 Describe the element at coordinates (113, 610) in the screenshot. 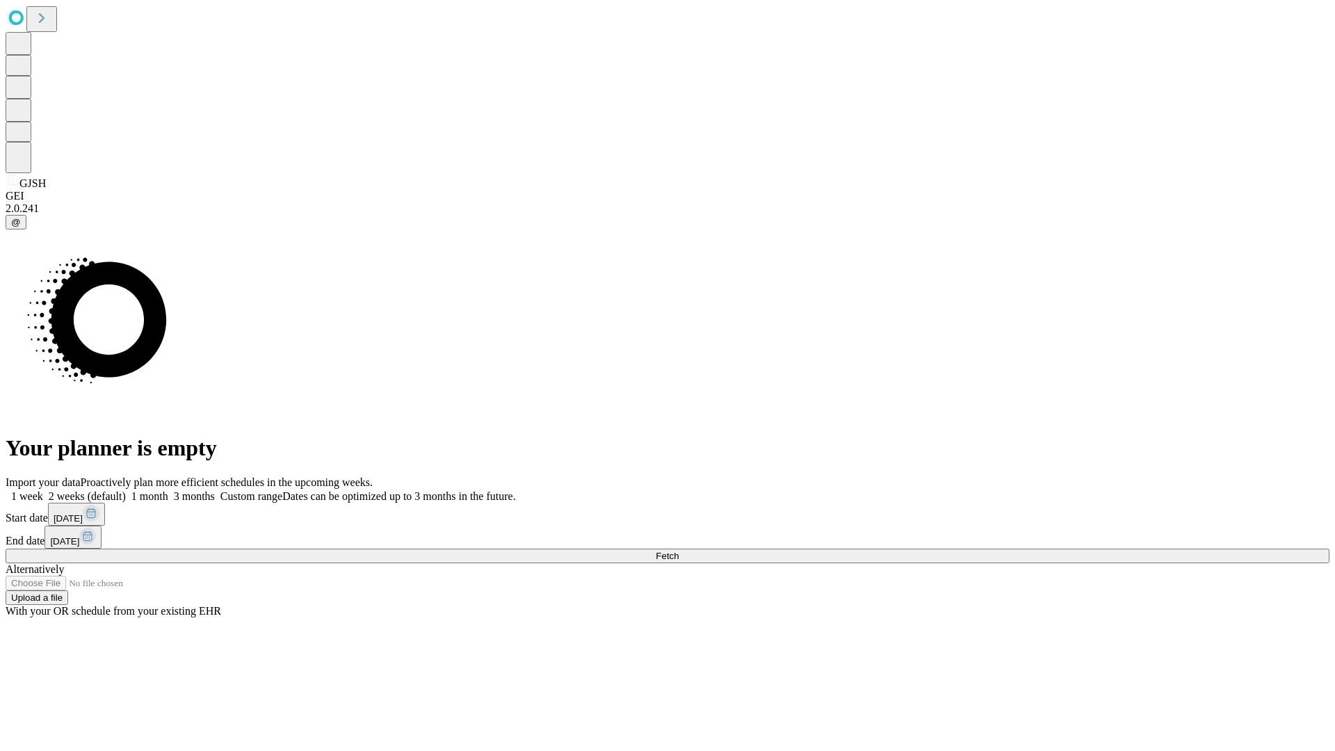

I see `span: With your OR schedule from your existing EHR` at that location.